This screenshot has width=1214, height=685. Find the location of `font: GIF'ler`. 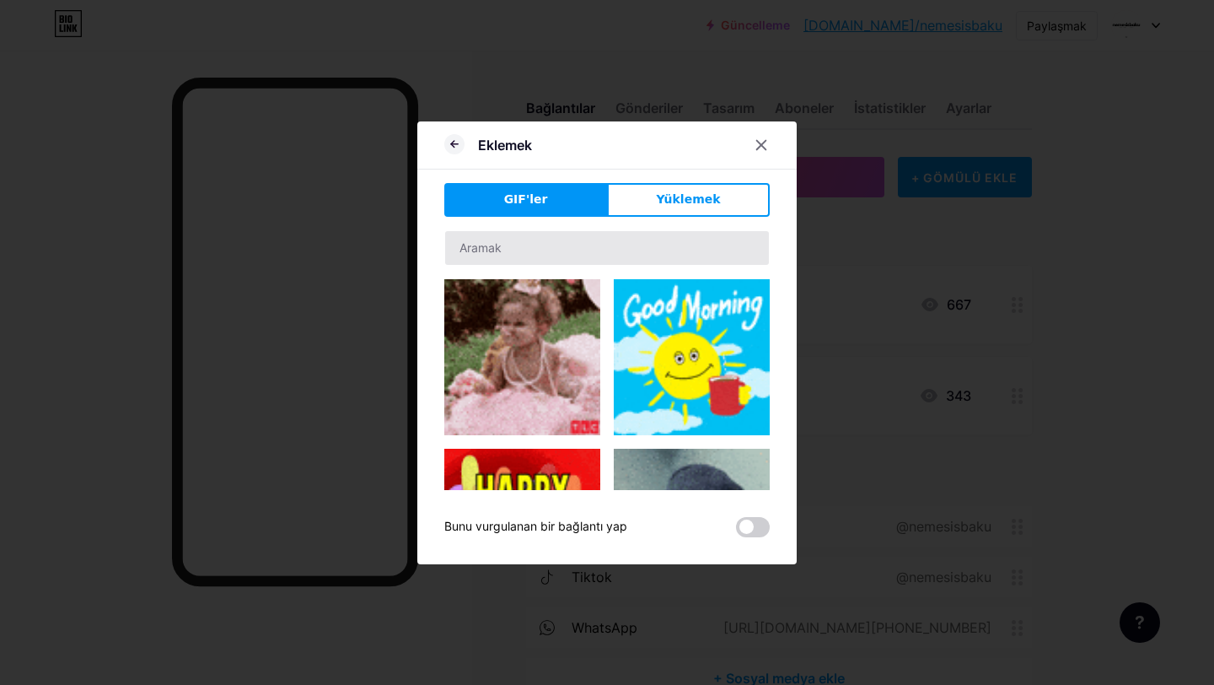

font: GIF'ler is located at coordinates (526, 199).